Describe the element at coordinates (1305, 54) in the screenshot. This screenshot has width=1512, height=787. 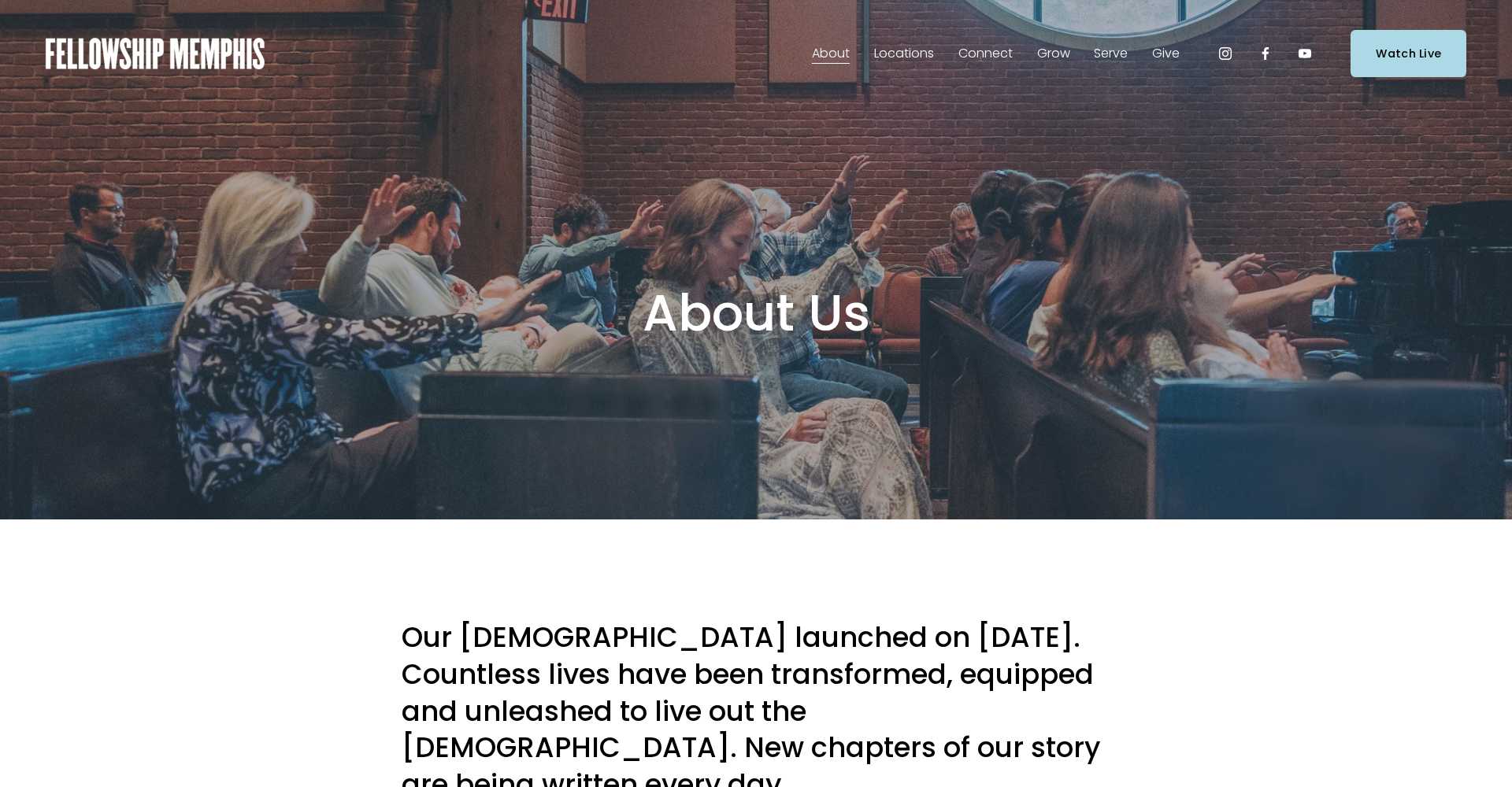
I see `a: YouTube` at that location.